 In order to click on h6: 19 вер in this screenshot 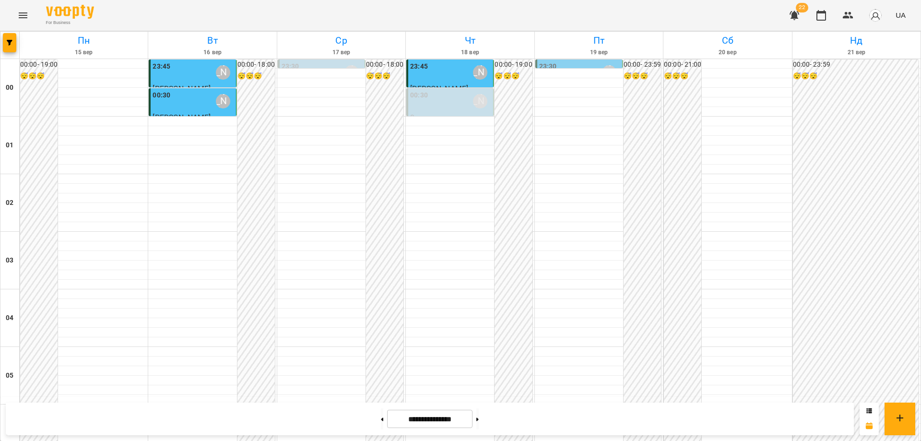, I will do `click(598, 52)`.